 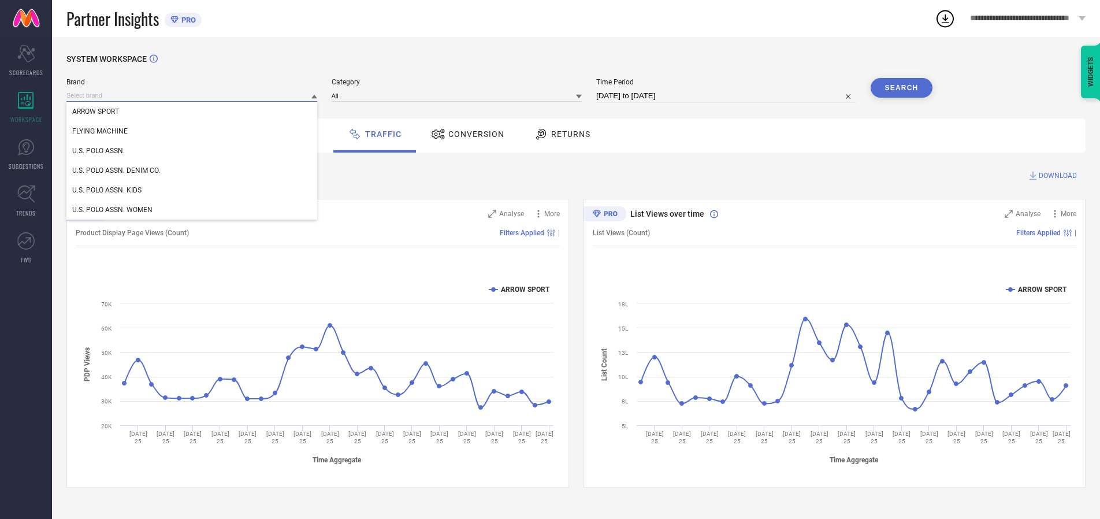 What do you see at coordinates (26, 213) in the screenshot?
I see `span: TRENDS` at bounding box center [26, 213].